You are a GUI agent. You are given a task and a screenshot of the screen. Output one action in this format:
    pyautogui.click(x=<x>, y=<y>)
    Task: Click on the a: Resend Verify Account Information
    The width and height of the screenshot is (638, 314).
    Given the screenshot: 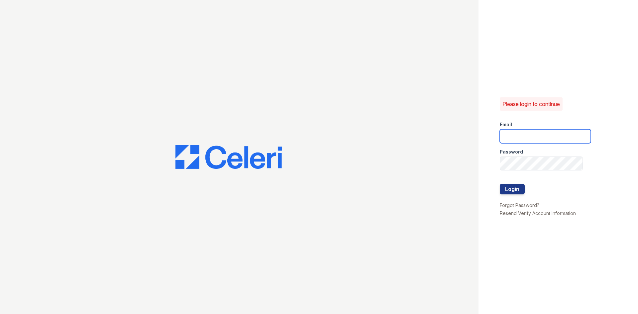 What is the action you would take?
    pyautogui.click(x=537, y=213)
    